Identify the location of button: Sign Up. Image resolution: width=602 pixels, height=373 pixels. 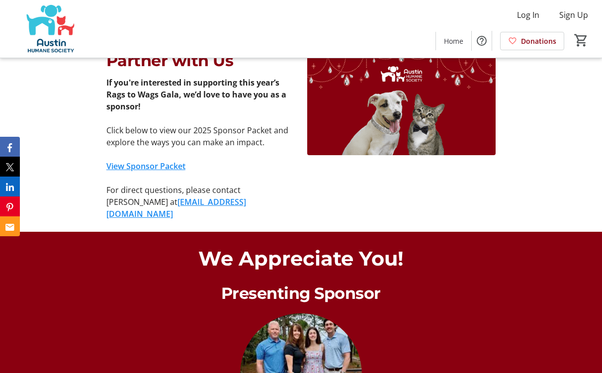
(574, 15).